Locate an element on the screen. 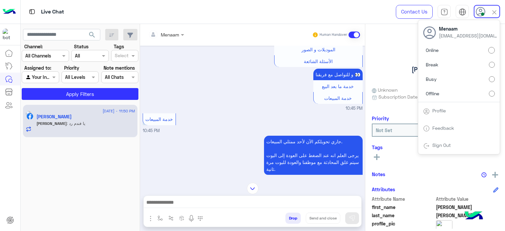 The height and width of the screenshot is (231, 505). h6: Priority is located at coordinates (381, 118).